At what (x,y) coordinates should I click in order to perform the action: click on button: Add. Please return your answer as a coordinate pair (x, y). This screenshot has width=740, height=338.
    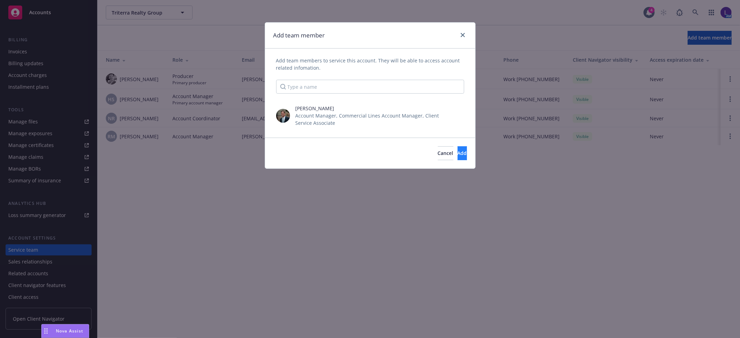
    Looking at the image, I should click on (462, 153).